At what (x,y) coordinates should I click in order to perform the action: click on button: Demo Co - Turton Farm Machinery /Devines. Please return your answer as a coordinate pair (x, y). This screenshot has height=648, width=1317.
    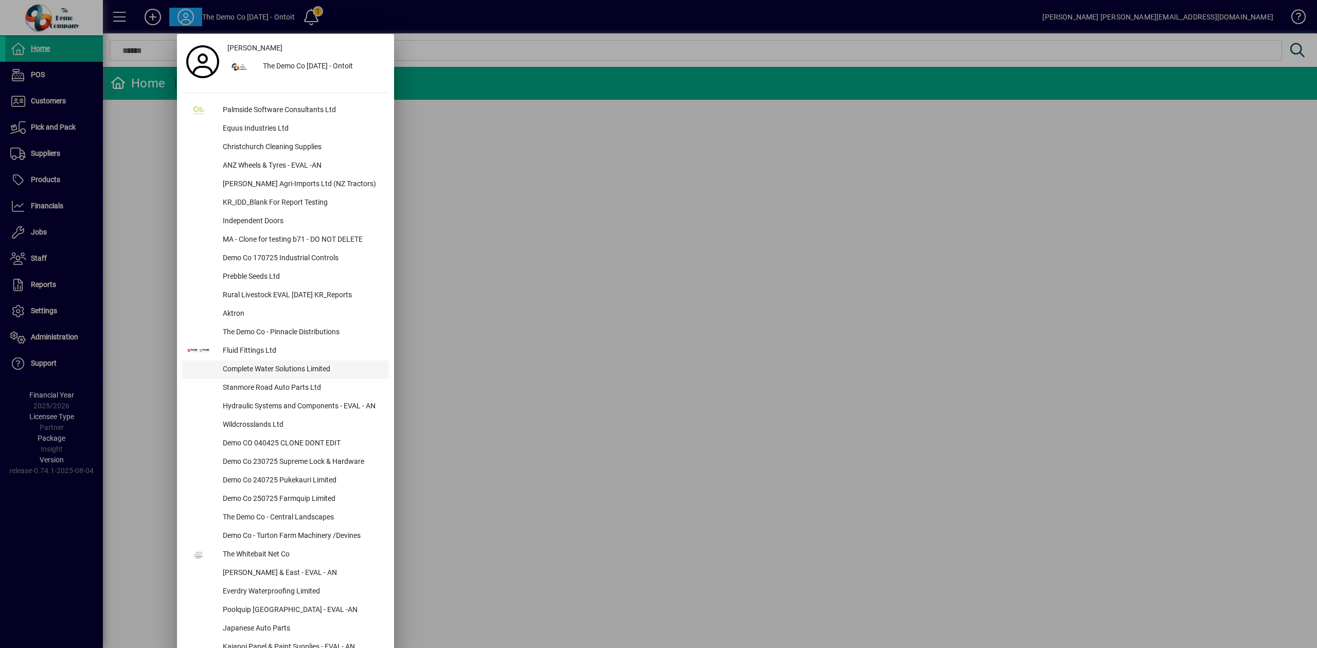
    Looking at the image, I should click on (286, 537).